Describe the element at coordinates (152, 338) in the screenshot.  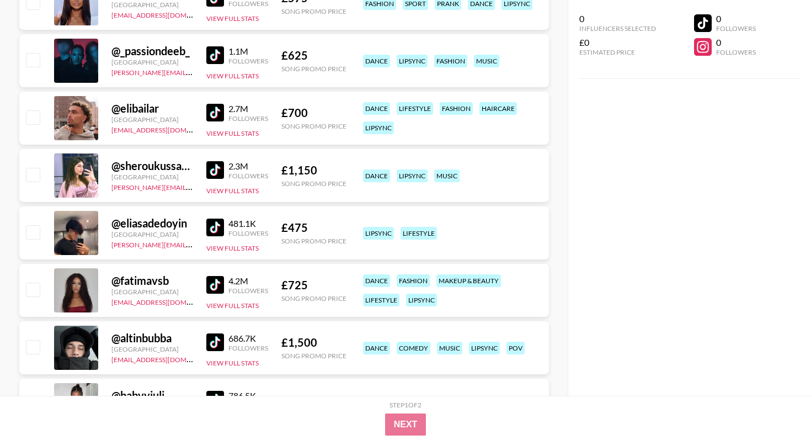
I see `div: @ altinbubba` at that location.